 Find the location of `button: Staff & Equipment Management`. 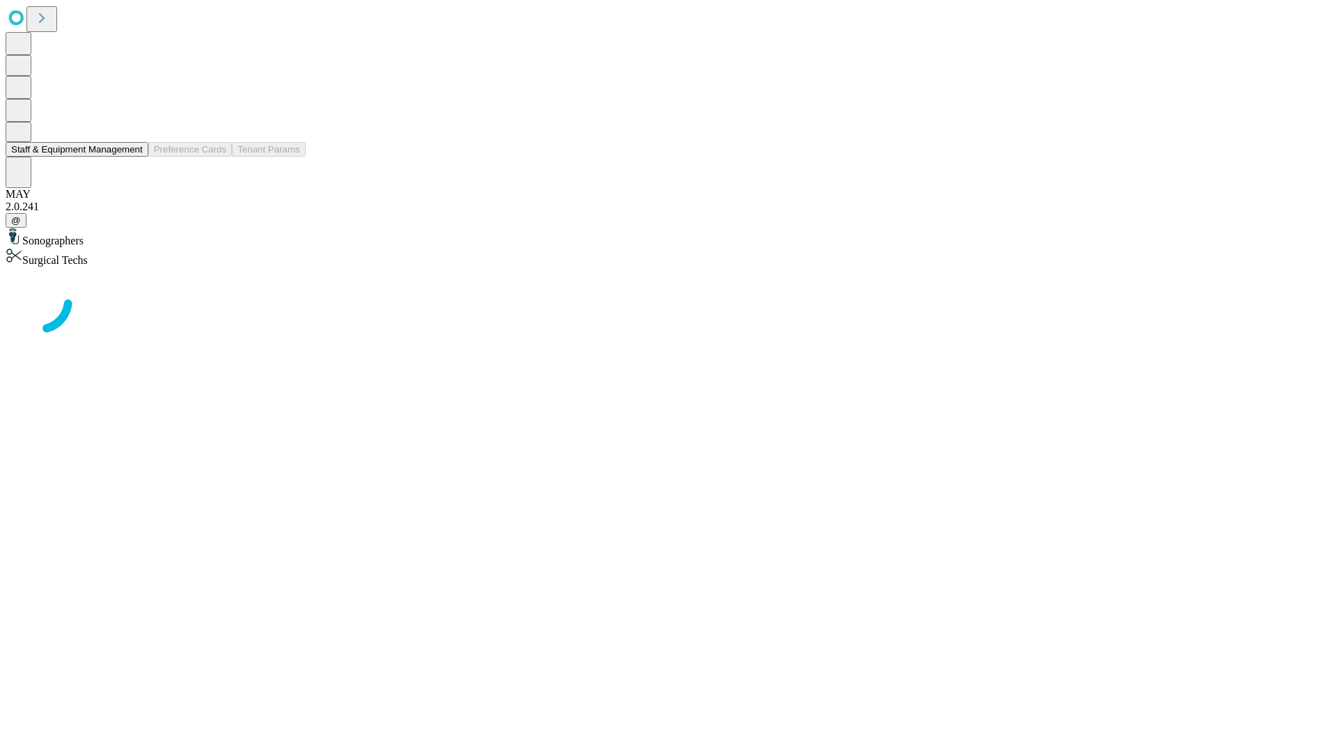

button: Staff & Equipment Management is located at coordinates (77, 149).